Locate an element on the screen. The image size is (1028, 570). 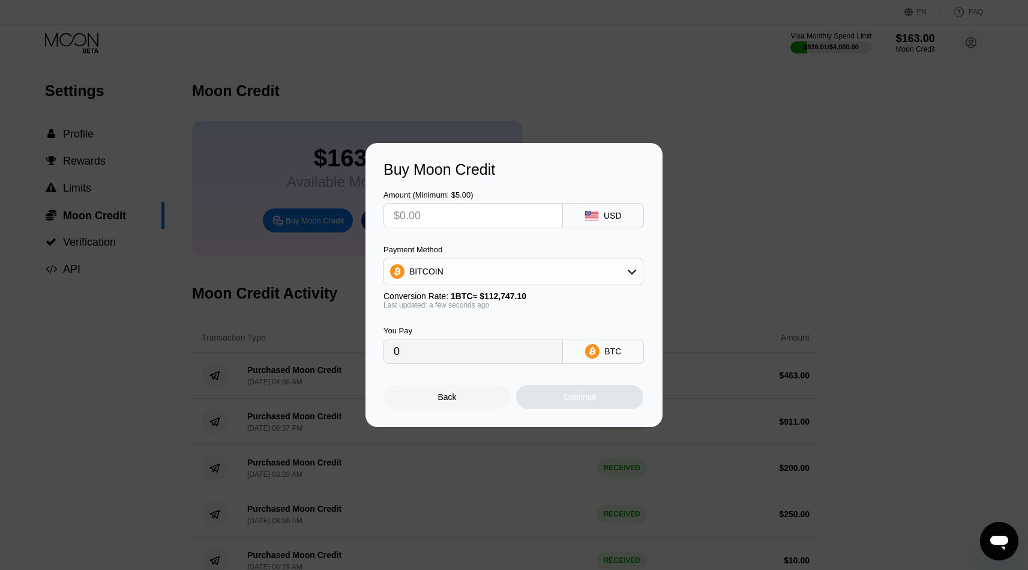
div: USD is located at coordinates (613, 215).